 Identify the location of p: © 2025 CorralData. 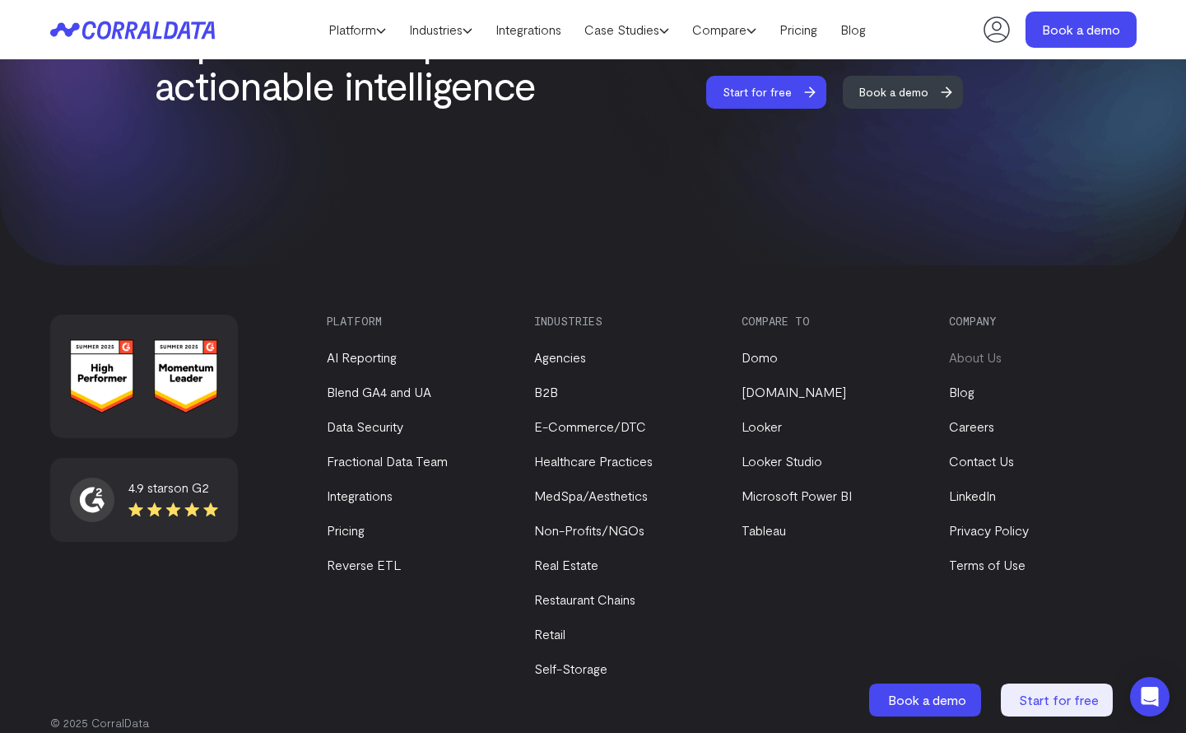
(593, 723).